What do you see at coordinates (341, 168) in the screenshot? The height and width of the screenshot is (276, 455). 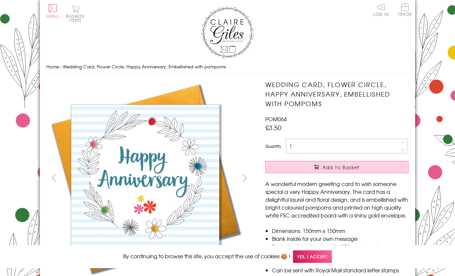 I see `span: Add to Basket` at bounding box center [341, 168].